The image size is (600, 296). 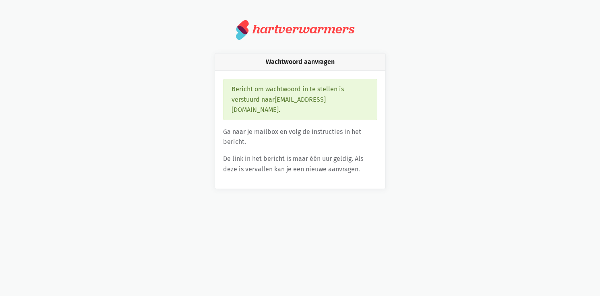 I want to click on p: De link in het bericht is maar één uur geldig. Als deze is vervallen kan je een nieuwe aanvragen., so click(x=300, y=164).